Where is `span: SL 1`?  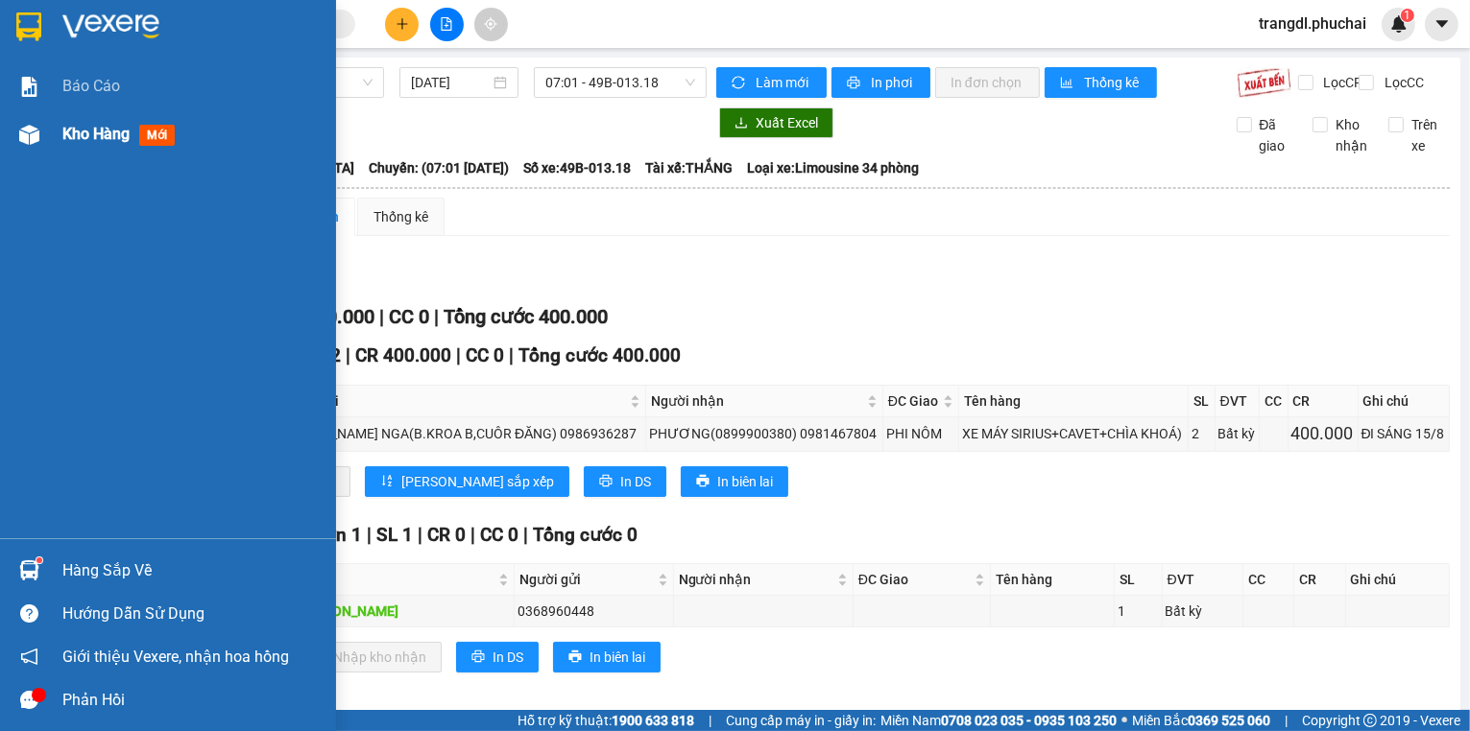
span: SL 1 is located at coordinates (395, 535).